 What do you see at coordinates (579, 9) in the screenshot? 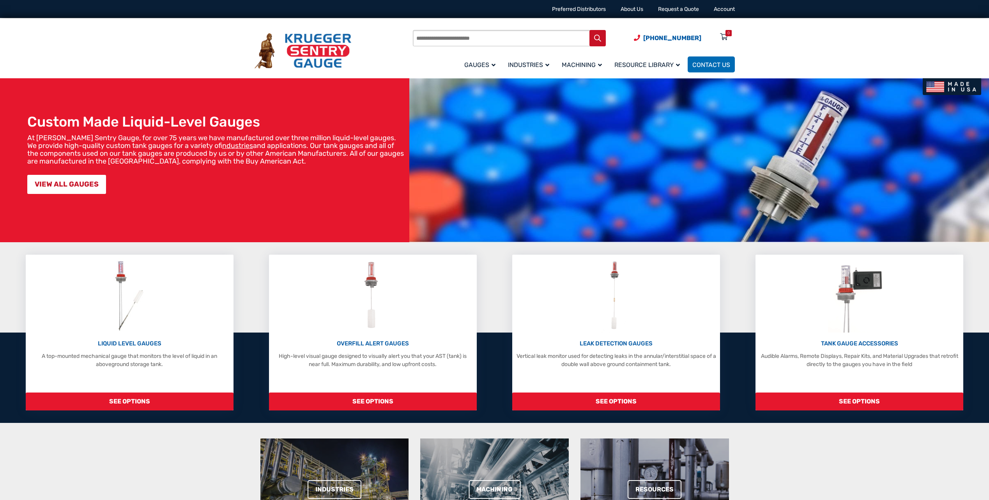
I see `a: Preferred Distributors` at bounding box center [579, 9].